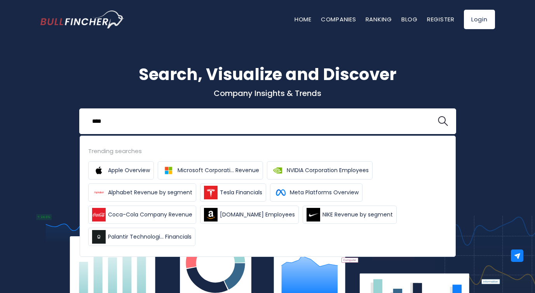 The height and width of the screenshot is (293, 535). Describe the element at coordinates (142, 237) in the screenshot. I see `a: Palantir Technologi... Financials` at that location.